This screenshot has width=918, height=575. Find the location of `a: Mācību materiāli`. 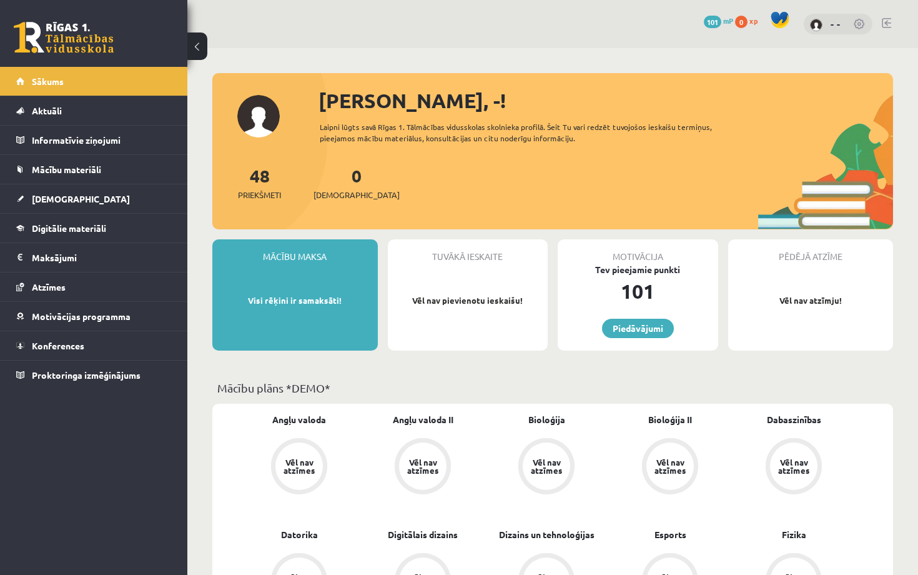

a: Mācību materiāli is located at coordinates (94, 169).